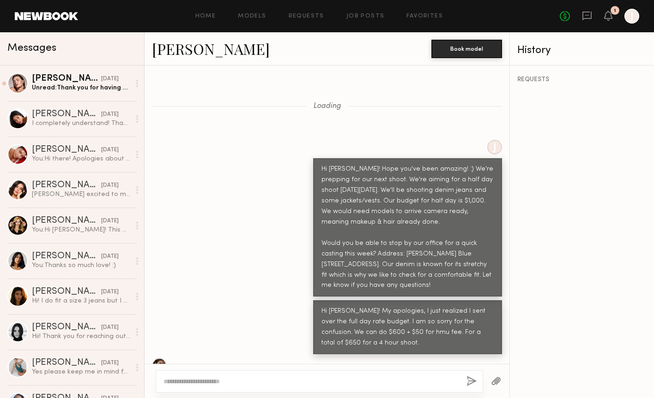 The height and width of the screenshot is (398, 654). What do you see at coordinates (81, 88) in the screenshot?
I see `div: Unread: Thank you for having me!! Wish you well on all of your new adventures 🥰` at bounding box center [81, 88].